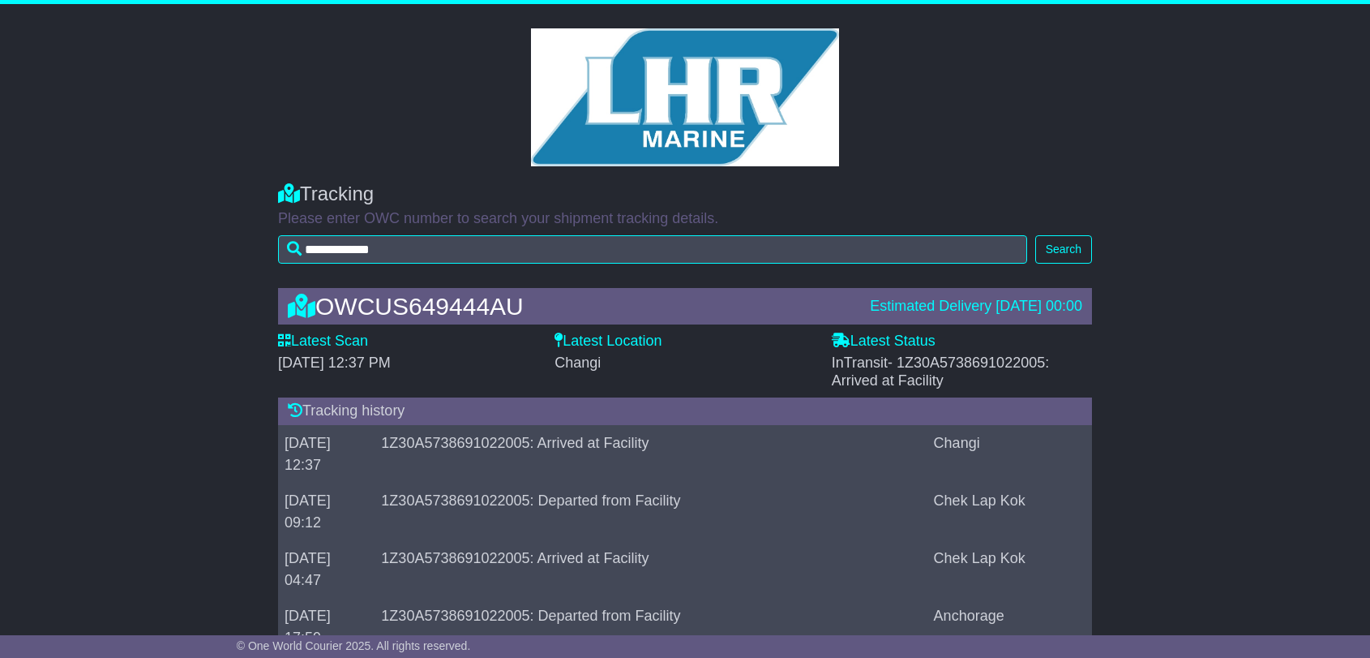  Describe the element at coordinates (884, 341) in the screenshot. I see `label: Latest Status` at that location.